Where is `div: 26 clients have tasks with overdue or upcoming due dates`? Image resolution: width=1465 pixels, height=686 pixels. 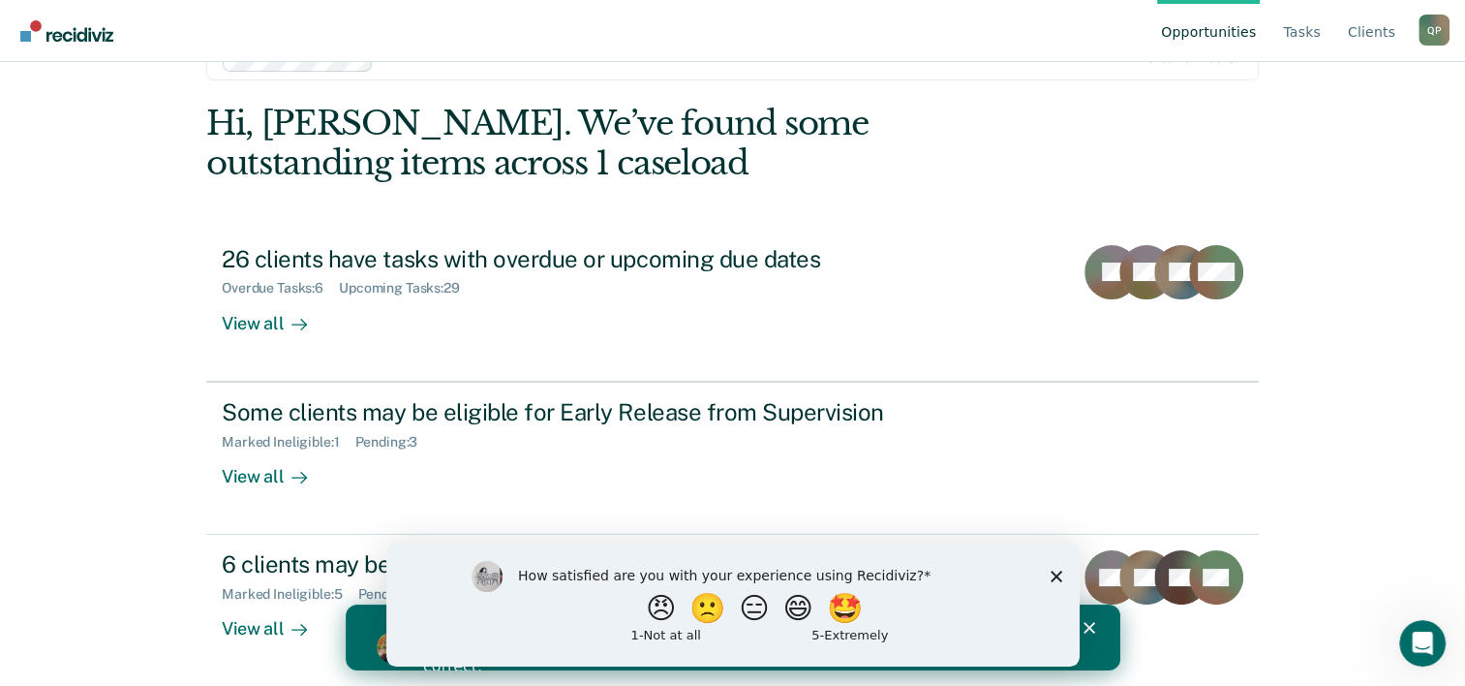
div: 26 clients have tasks with overdue or upcoming due dates is located at coordinates (562, 259).